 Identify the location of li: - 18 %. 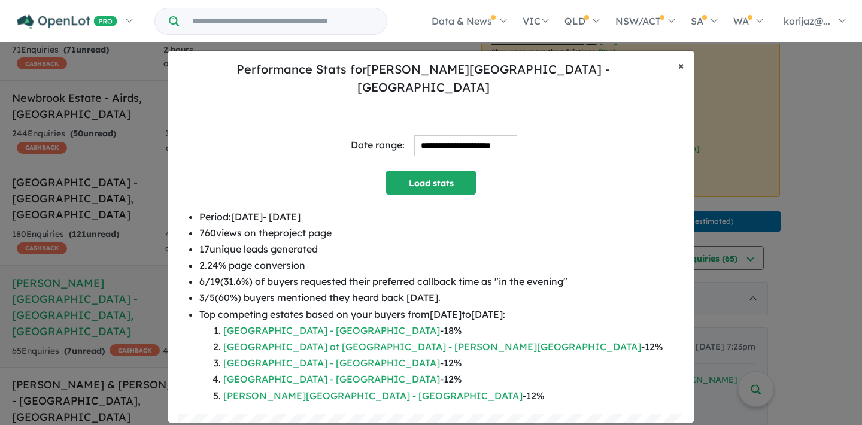
(443, 330).